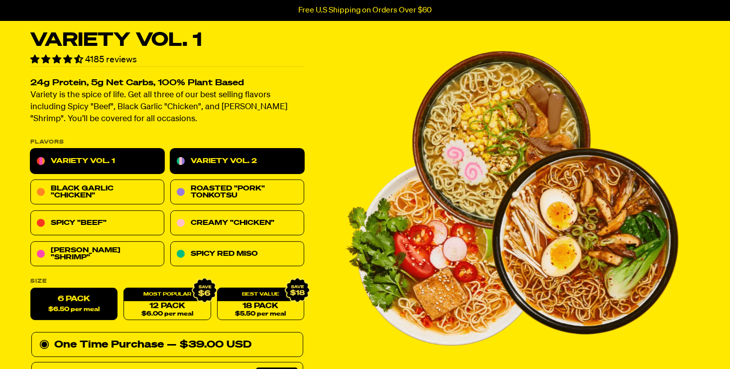  I want to click on div: PDP main carousel, so click(512, 198).